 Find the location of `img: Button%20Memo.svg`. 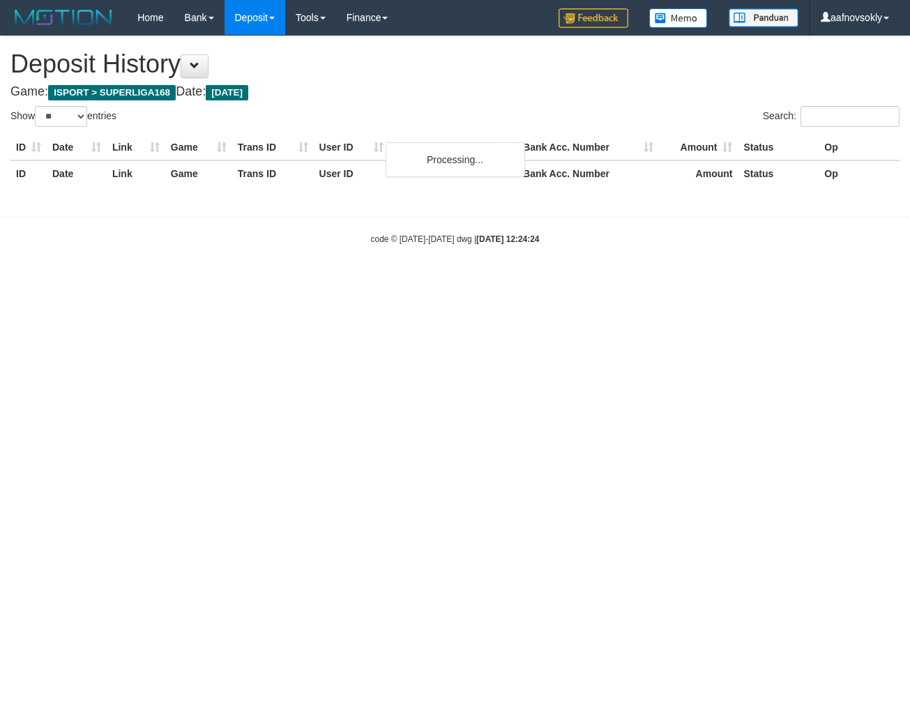

img: Button%20Memo.svg is located at coordinates (678, 18).